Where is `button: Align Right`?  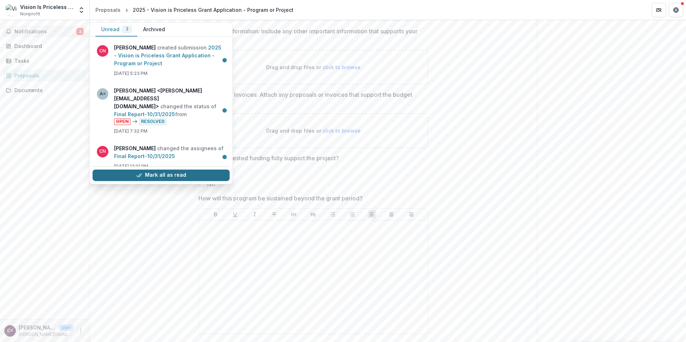
button: Align Right is located at coordinates (411, 215).